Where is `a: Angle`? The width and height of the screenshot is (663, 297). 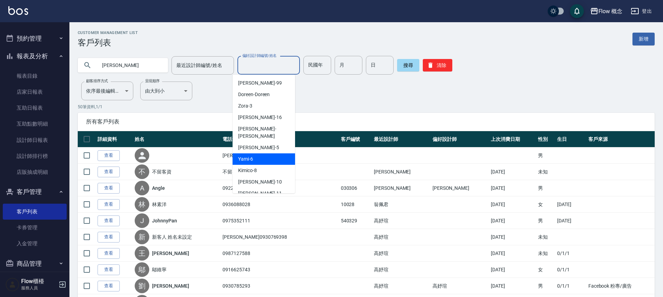
a: Angle is located at coordinates (158, 188).